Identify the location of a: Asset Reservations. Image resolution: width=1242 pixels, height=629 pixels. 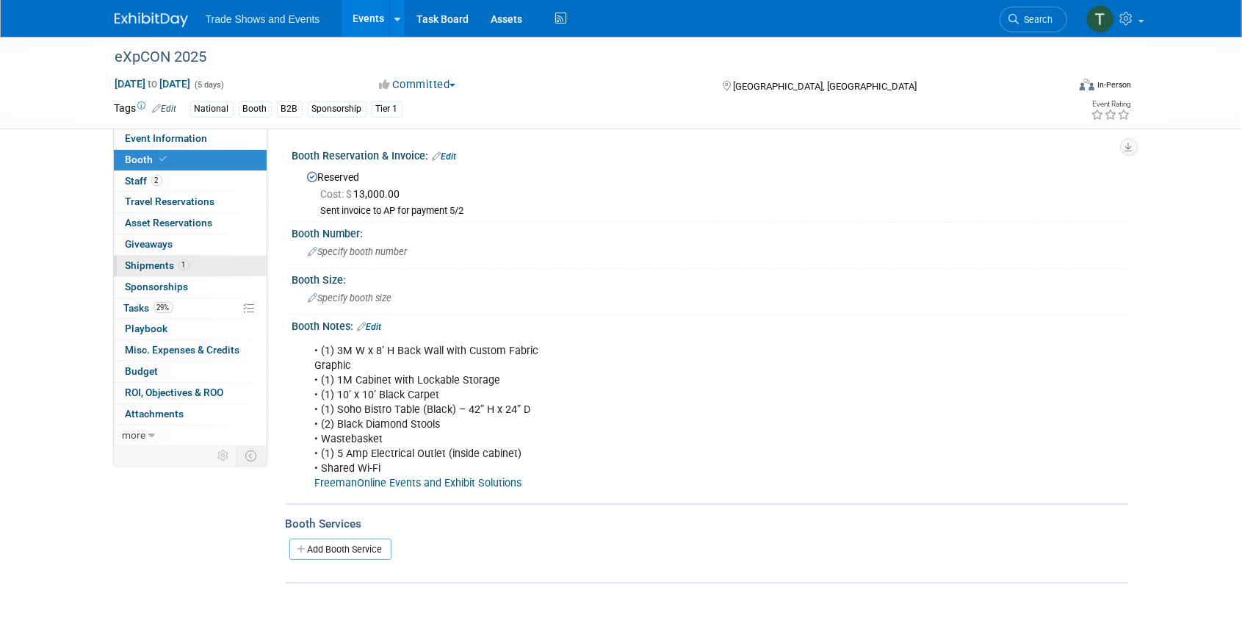
(190, 223).